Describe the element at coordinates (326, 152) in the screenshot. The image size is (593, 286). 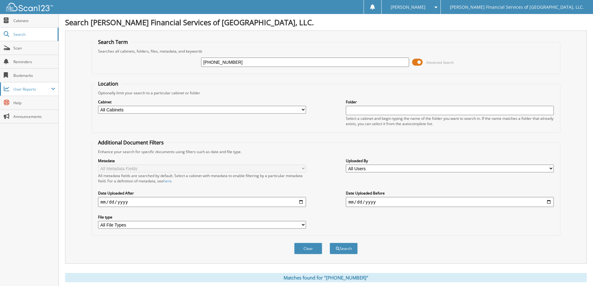
I see `div: Enhance your search for specific documents using filters such as date and file type.` at that location.